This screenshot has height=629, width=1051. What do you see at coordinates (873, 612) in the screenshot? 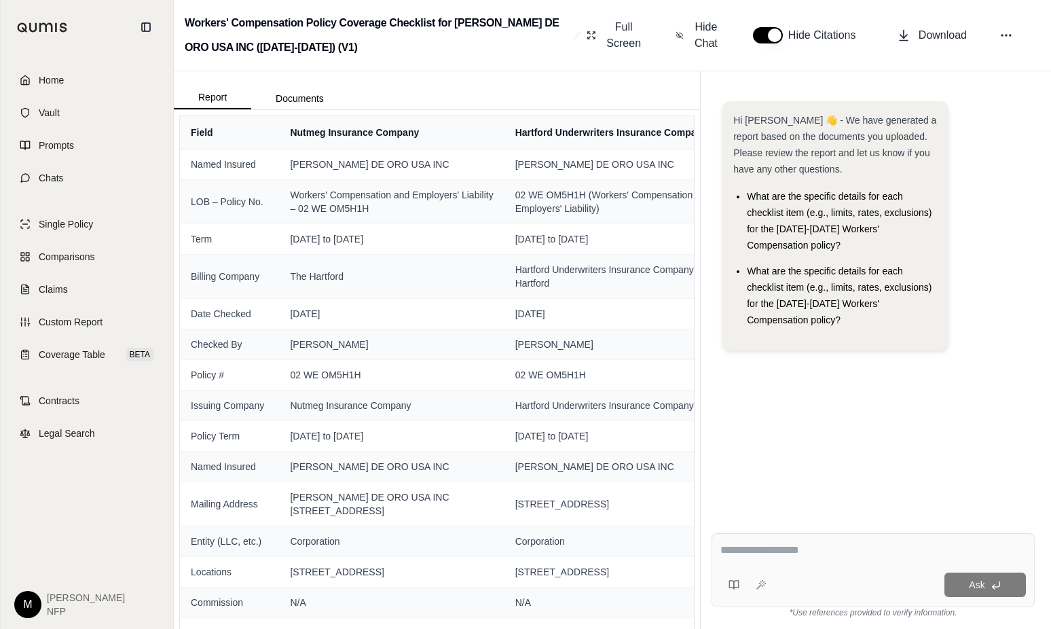
I see `div: *Use references provided to verify information.` at bounding box center [873, 612].